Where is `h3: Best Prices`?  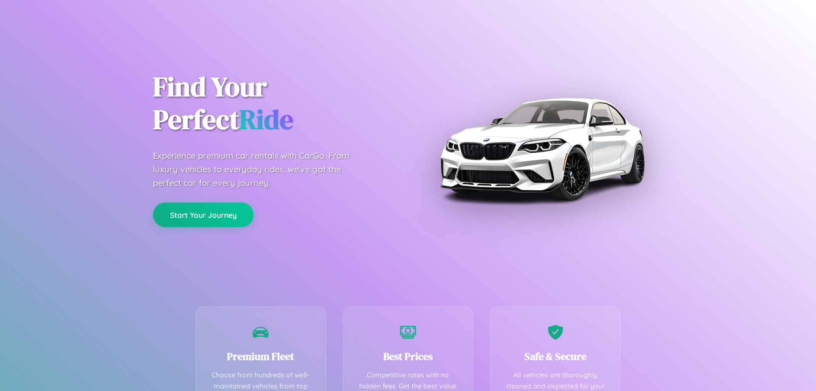
h3: Best Prices is located at coordinates (408, 356).